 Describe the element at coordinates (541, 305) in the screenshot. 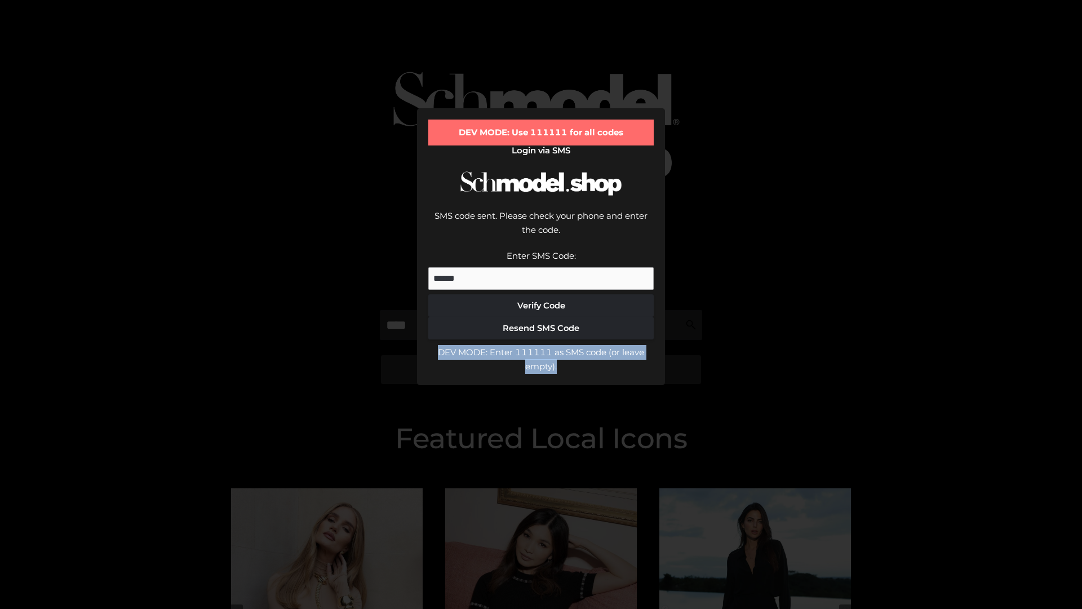

I see `button: Verify Code` at that location.